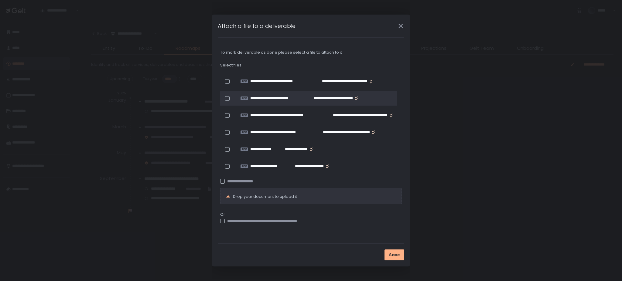 This screenshot has width=622, height=281. What do you see at coordinates (311, 215) in the screenshot?
I see `span: Or` at bounding box center [311, 215].